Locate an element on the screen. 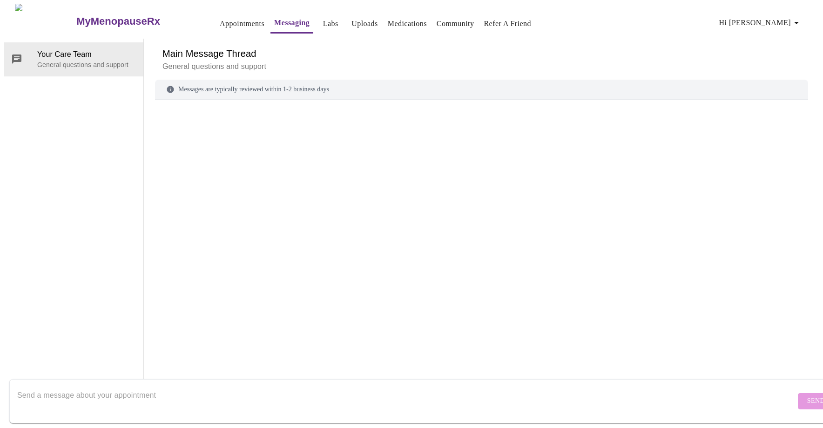 This screenshot has width=823, height=428. button: Messaging is located at coordinates (292, 23).